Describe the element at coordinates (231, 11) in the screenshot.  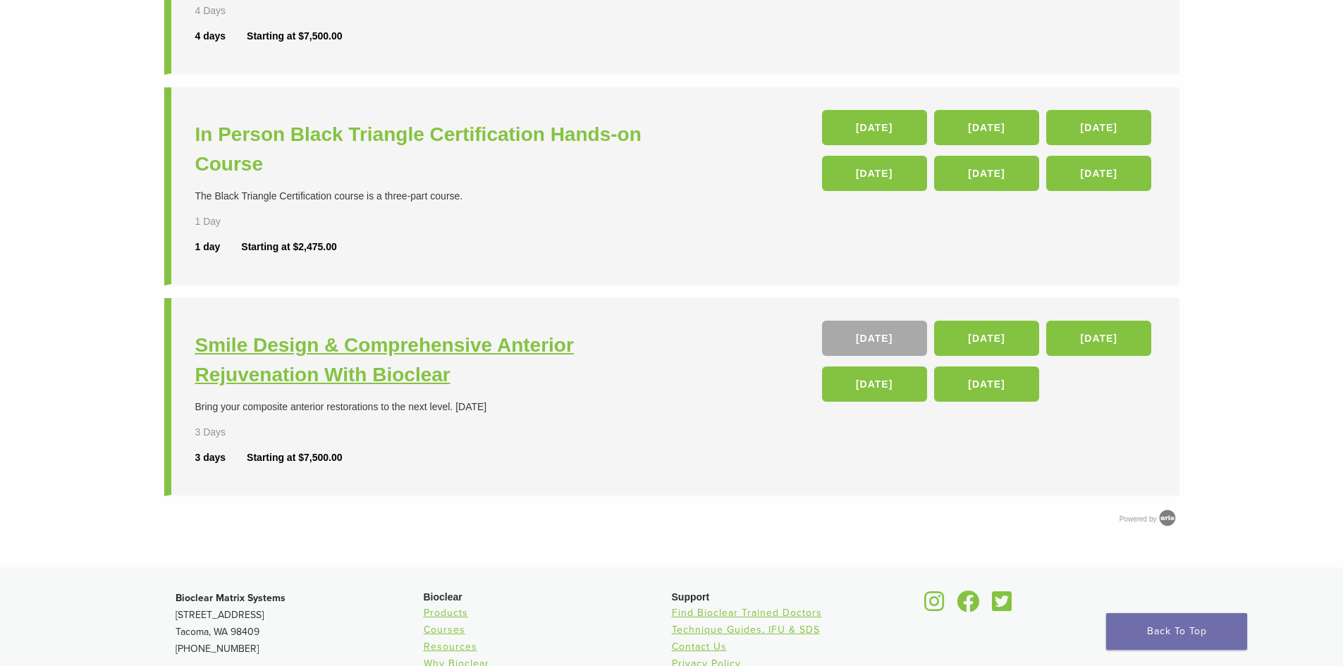
I see `div: 4 Days` at that location.